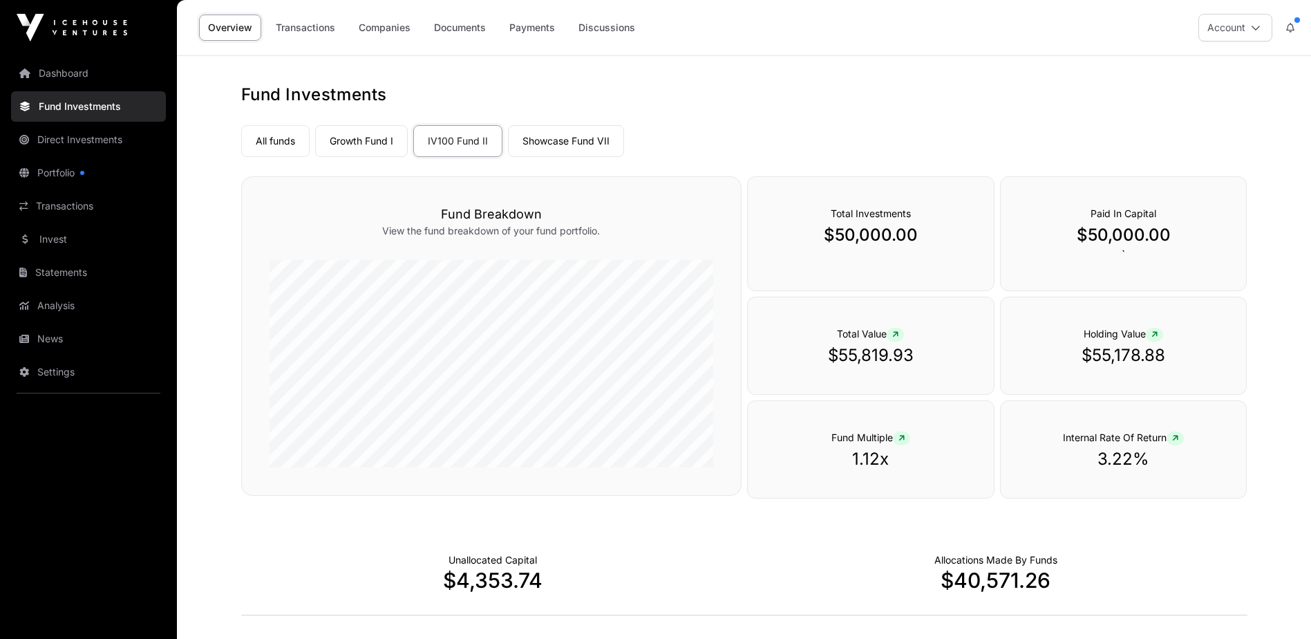 The image size is (1311, 639). What do you see at coordinates (458, 141) in the screenshot?
I see `a: IV100 Fund II` at bounding box center [458, 141].